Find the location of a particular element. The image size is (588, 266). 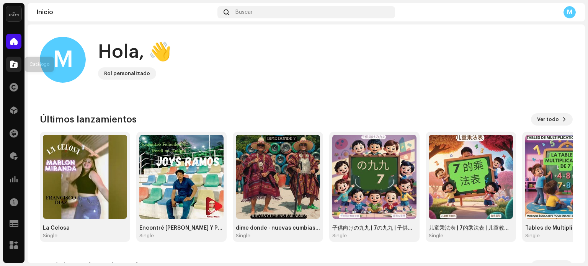

div: Rol personalizado is located at coordinates (127, 73).